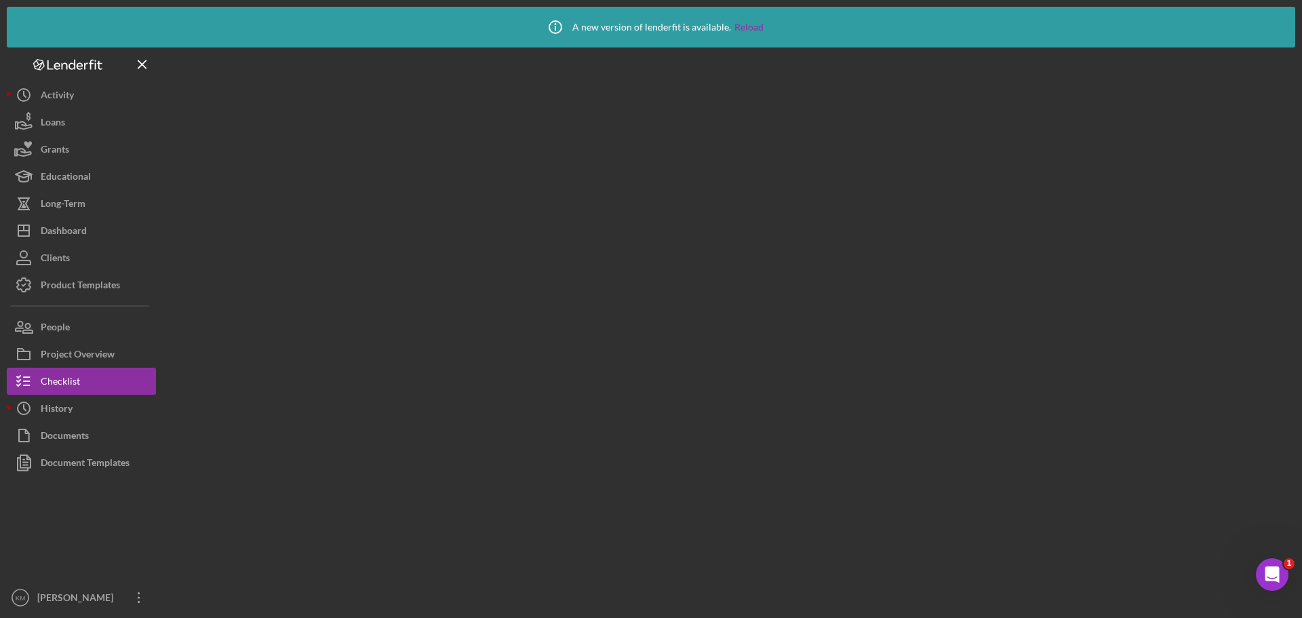 Image resolution: width=1302 pixels, height=618 pixels. Describe the element at coordinates (80, 286) in the screenshot. I see `div: Product Templates` at that location.